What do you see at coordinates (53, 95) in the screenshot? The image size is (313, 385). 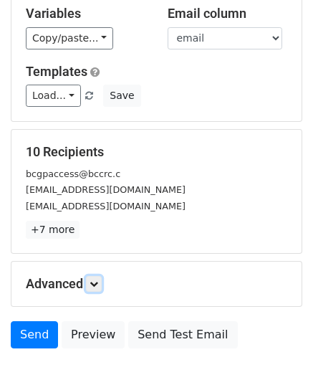 I see `a: Load...` at bounding box center [53, 95].